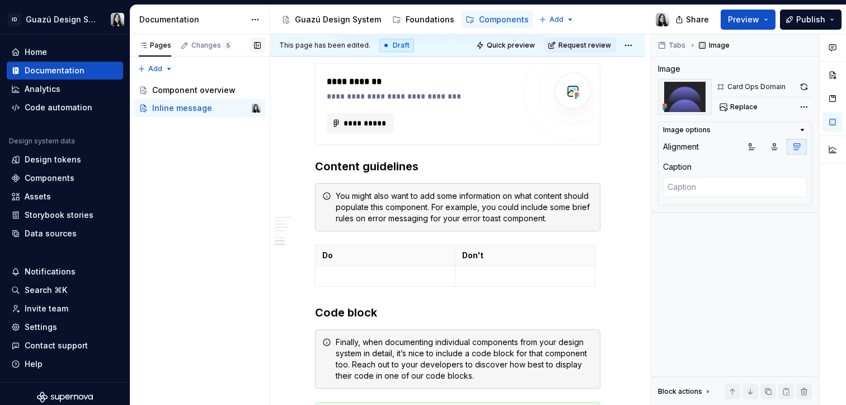 This screenshot has width=846, height=405. What do you see at coordinates (685, 97) in the screenshot?
I see `img: b550ac80-33bf-459a-8dfd-0ef43a2c5828.png` at bounding box center [685, 97].